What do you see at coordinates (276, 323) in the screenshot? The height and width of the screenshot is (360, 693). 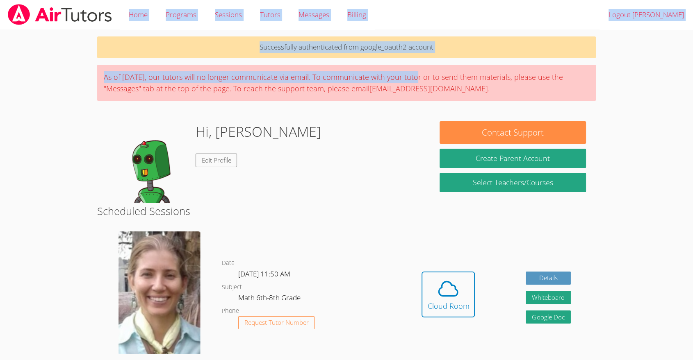 I see `span: Request Tutor Number` at bounding box center [276, 323].